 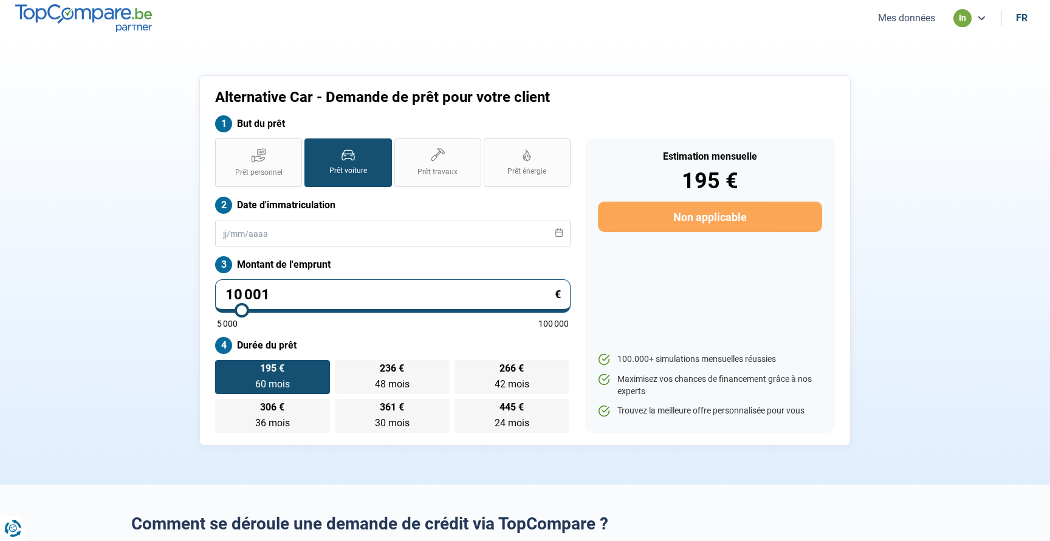 I want to click on span: Prêt personnel, so click(x=259, y=172).